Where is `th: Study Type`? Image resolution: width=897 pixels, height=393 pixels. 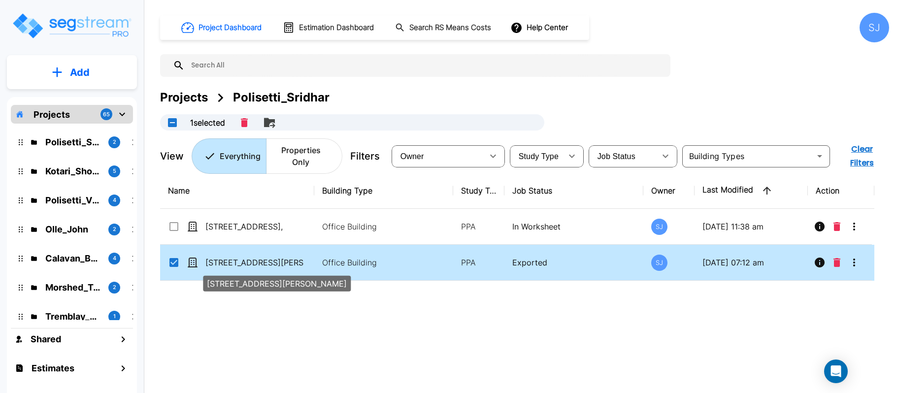 th: Study Type is located at coordinates (479, 191).